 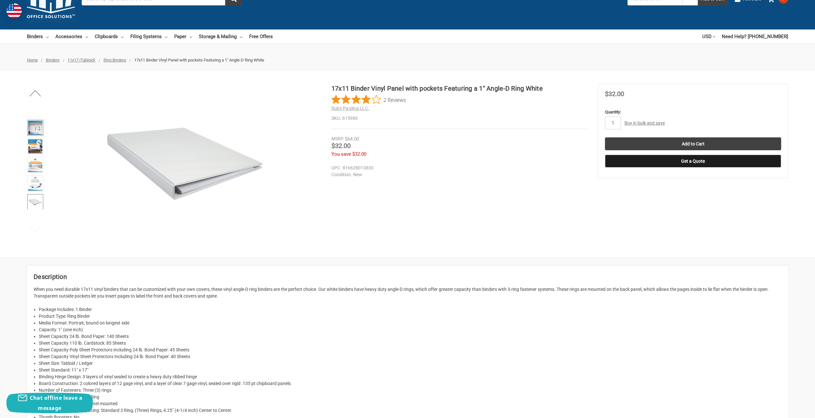 What do you see at coordinates (410, 309) in the screenshot?
I see `li: Package Includes: 1 Binder` at bounding box center [410, 309].